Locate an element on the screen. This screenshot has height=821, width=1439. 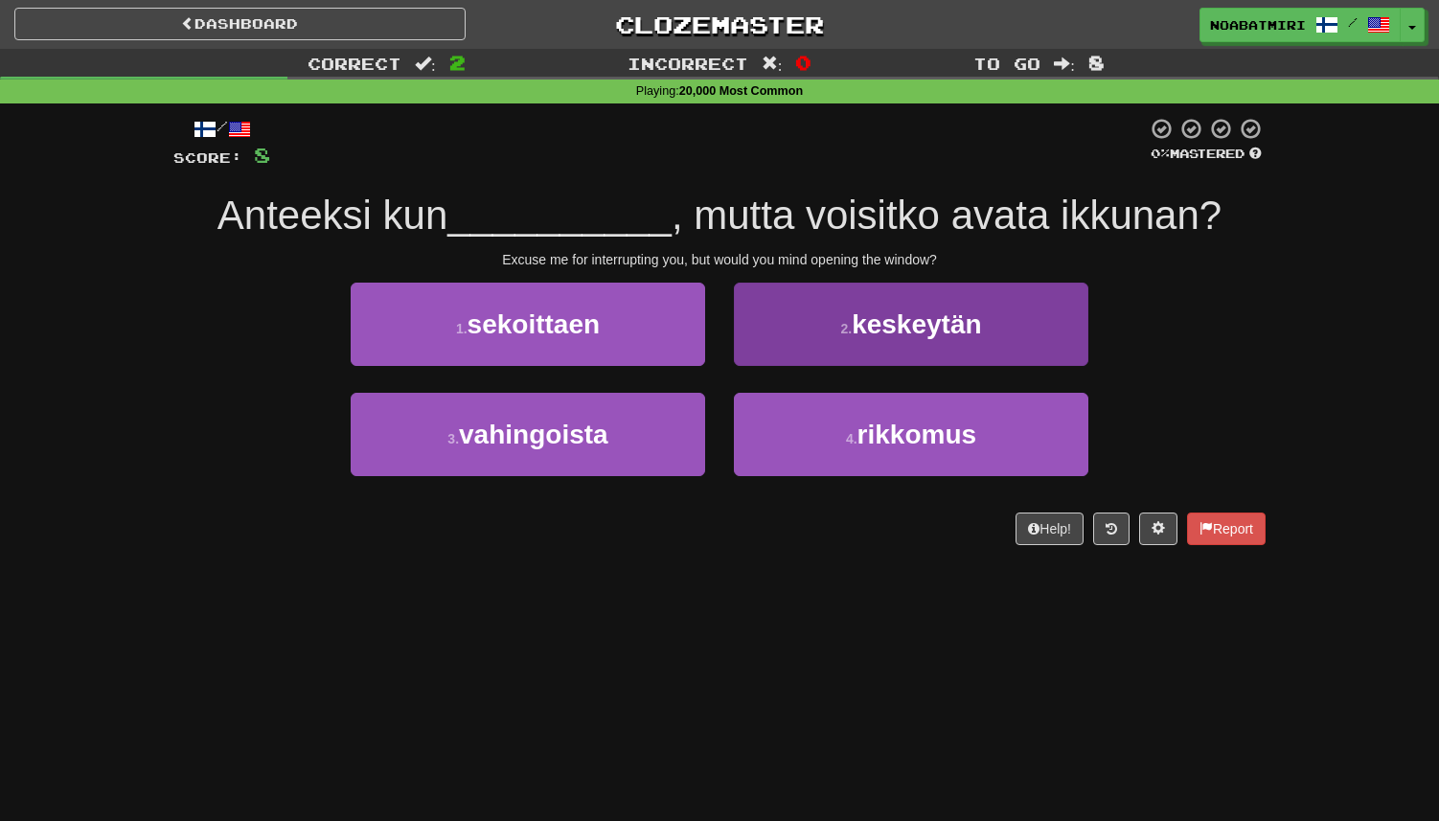
div: Mastered is located at coordinates (1206, 154).